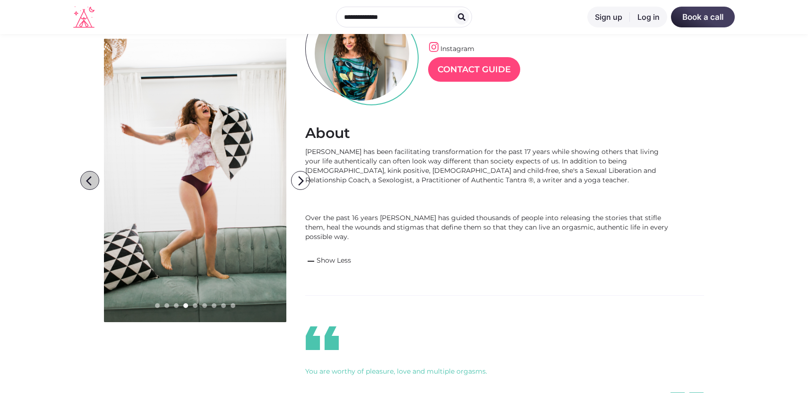  What do you see at coordinates (648, 17) in the screenshot?
I see `a: Log in` at bounding box center [648, 17].